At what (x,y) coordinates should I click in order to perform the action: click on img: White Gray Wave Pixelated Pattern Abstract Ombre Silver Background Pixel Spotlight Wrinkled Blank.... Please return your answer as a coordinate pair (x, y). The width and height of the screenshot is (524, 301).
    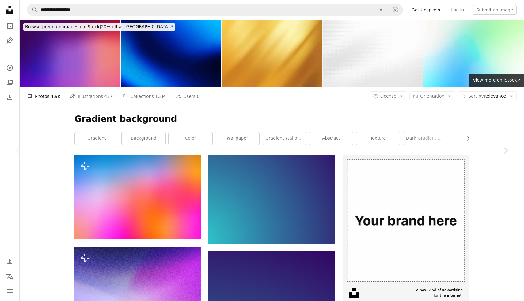
    Looking at the image, I should click on (373, 53).